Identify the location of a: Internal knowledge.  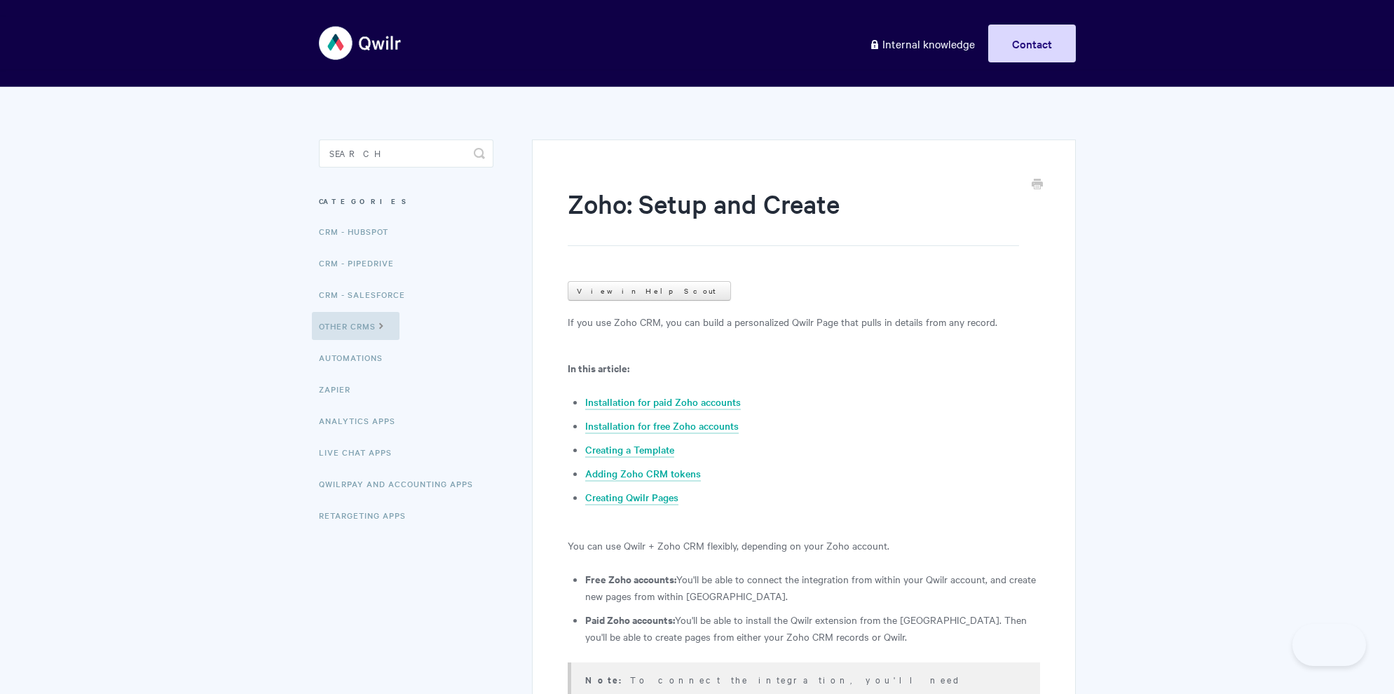
(922, 43).